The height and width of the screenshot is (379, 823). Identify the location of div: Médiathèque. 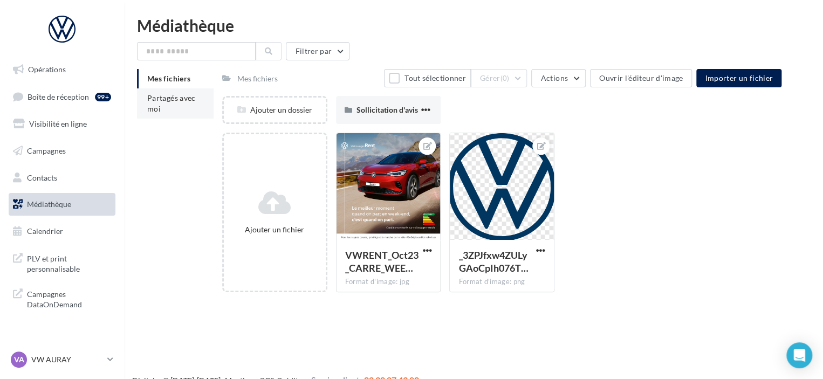
(474, 25).